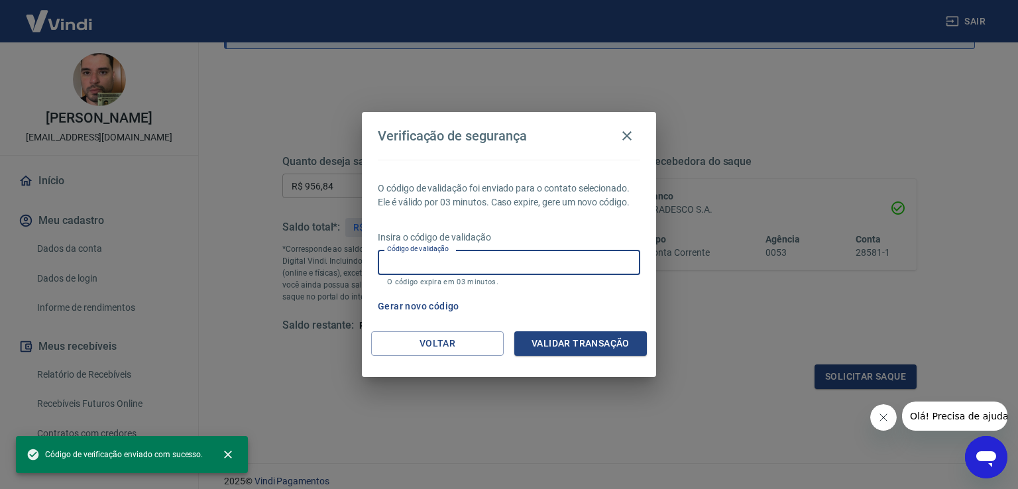 The height and width of the screenshot is (489, 1018). I want to click on label: Código de validação, so click(418, 249).